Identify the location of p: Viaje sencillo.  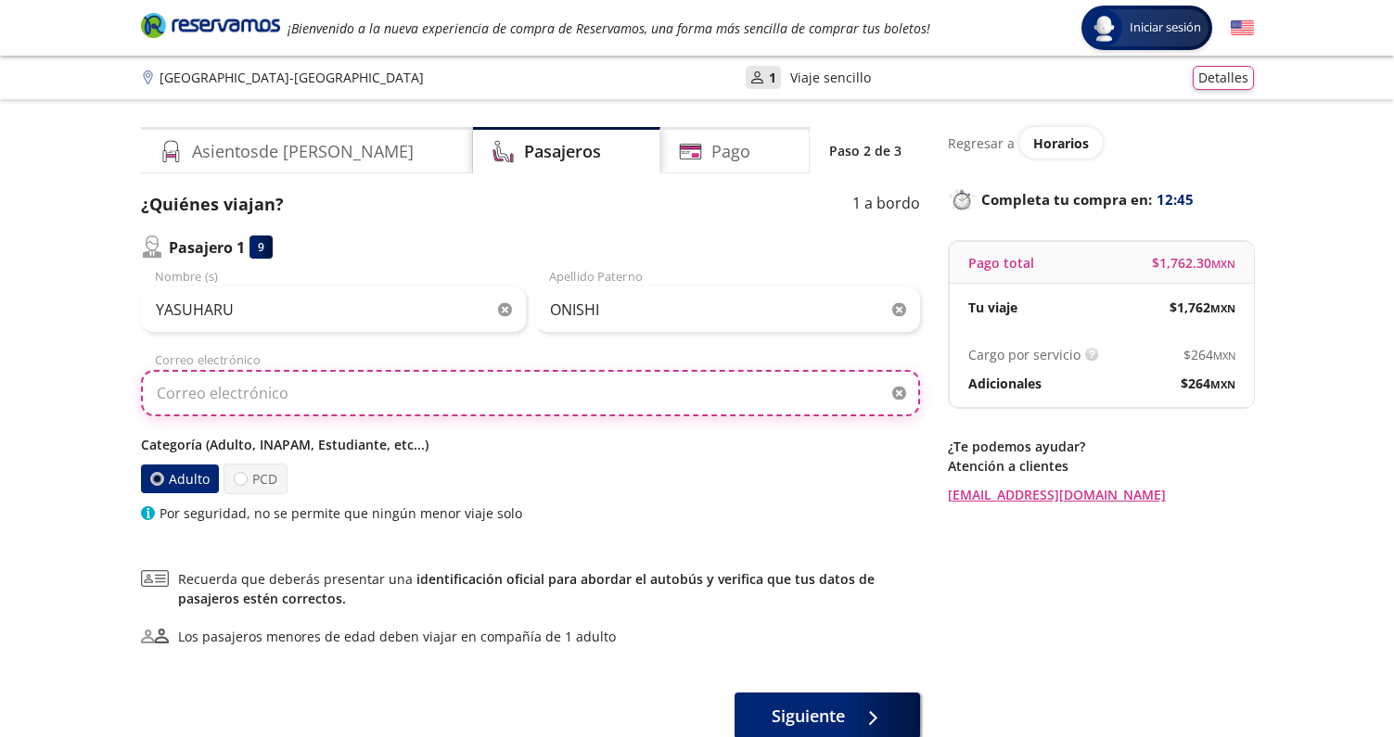
(830, 77).